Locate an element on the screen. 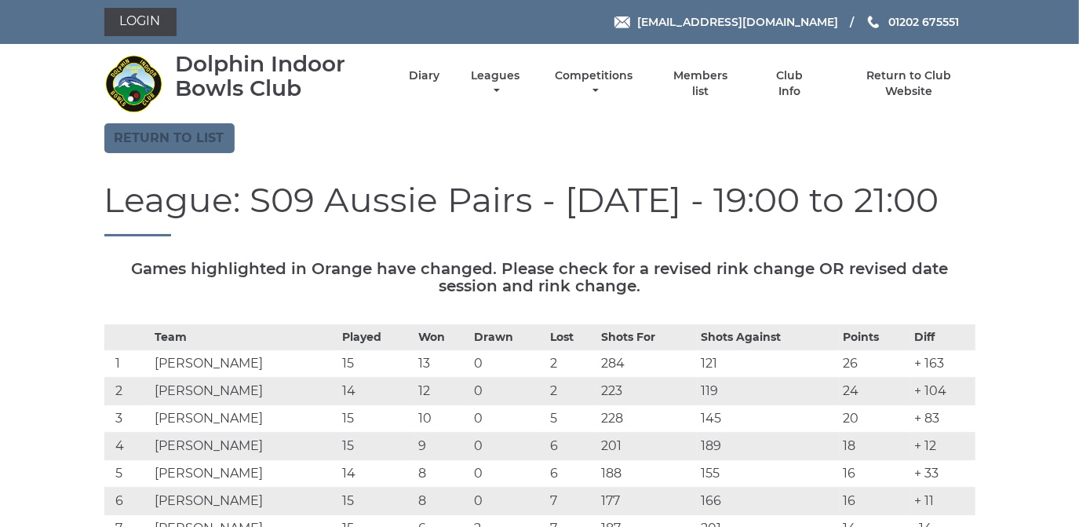 The width and height of the screenshot is (1079, 527). th: Diff is located at coordinates (943, 338).